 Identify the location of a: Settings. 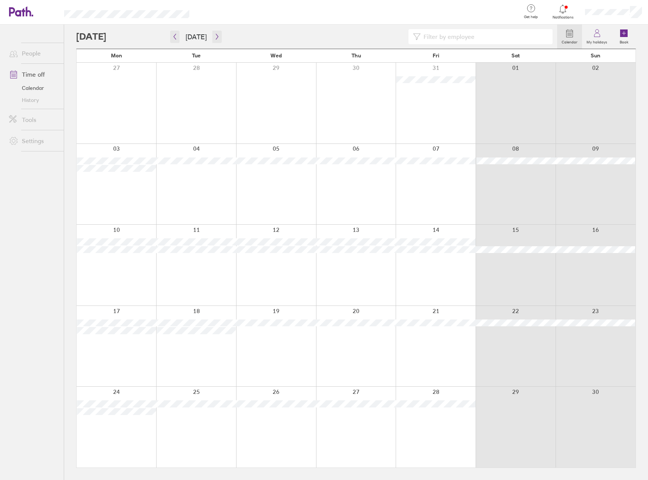
(33, 141).